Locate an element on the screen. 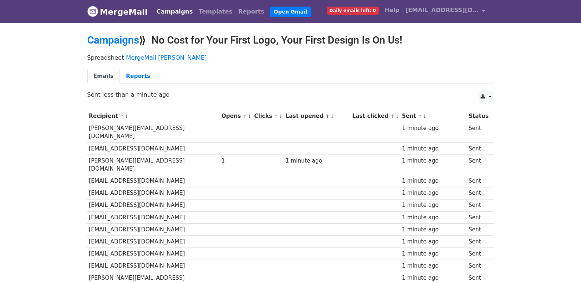 Image resolution: width=581 pixels, height=283 pixels. th: Clicks is located at coordinates (268, 116).